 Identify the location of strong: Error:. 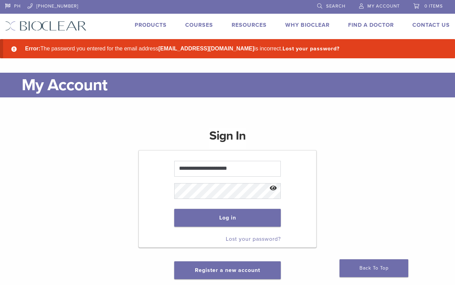
(33, 48).